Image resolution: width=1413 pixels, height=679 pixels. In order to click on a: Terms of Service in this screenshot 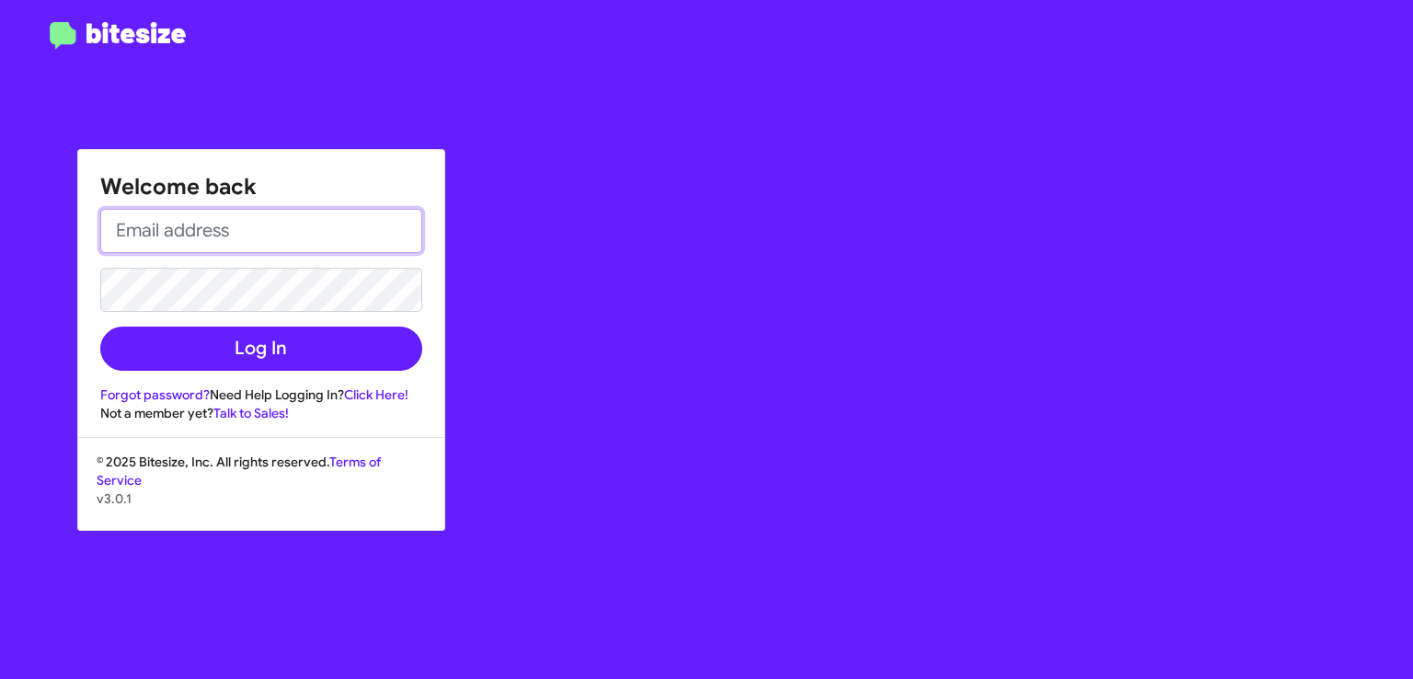, I will do `click(238, 471)`.